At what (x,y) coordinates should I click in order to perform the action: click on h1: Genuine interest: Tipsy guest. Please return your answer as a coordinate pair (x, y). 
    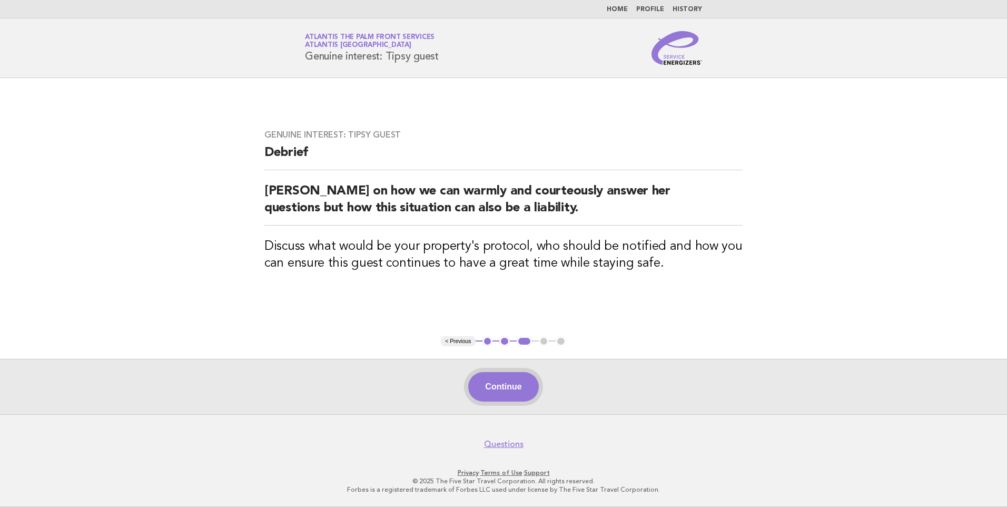
    Looking at the image, I should click on (372, 48).